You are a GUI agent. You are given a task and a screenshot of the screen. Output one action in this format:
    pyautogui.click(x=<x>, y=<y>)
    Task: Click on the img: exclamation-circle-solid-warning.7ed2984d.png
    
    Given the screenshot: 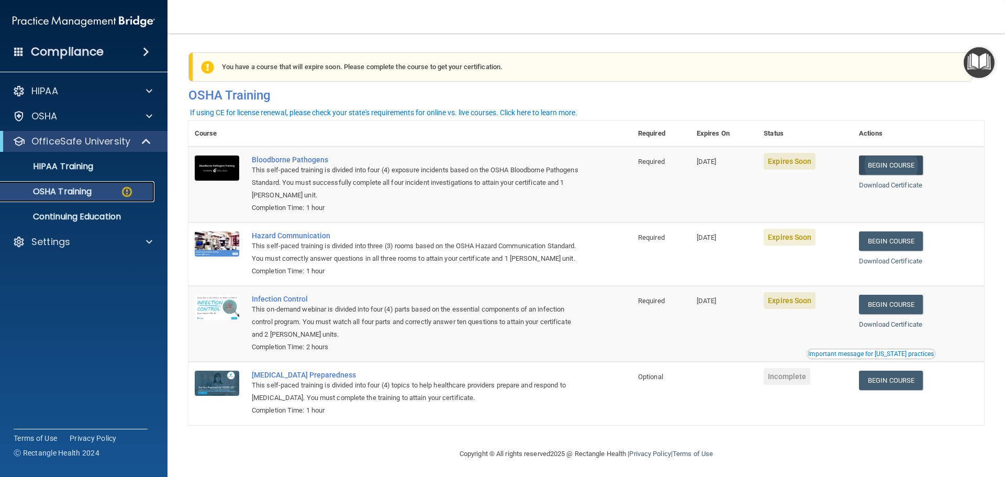 What is the action you would take?
    pyautogui.click(x=207, y=67)
    